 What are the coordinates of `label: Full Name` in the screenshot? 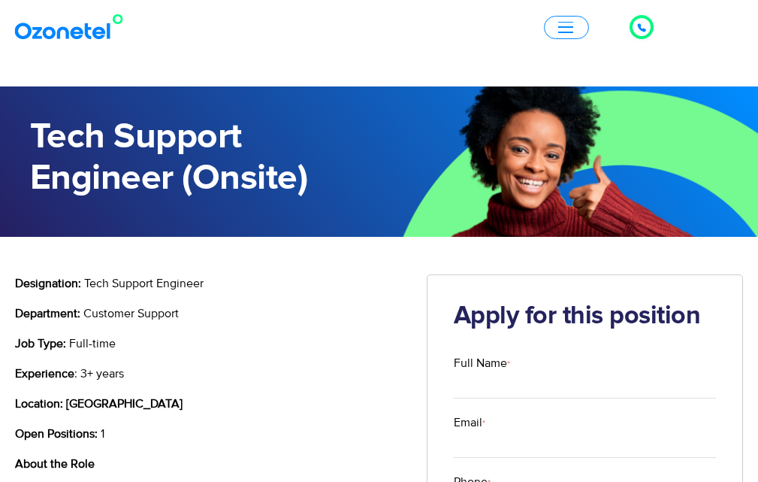 It's located at (585, 363).